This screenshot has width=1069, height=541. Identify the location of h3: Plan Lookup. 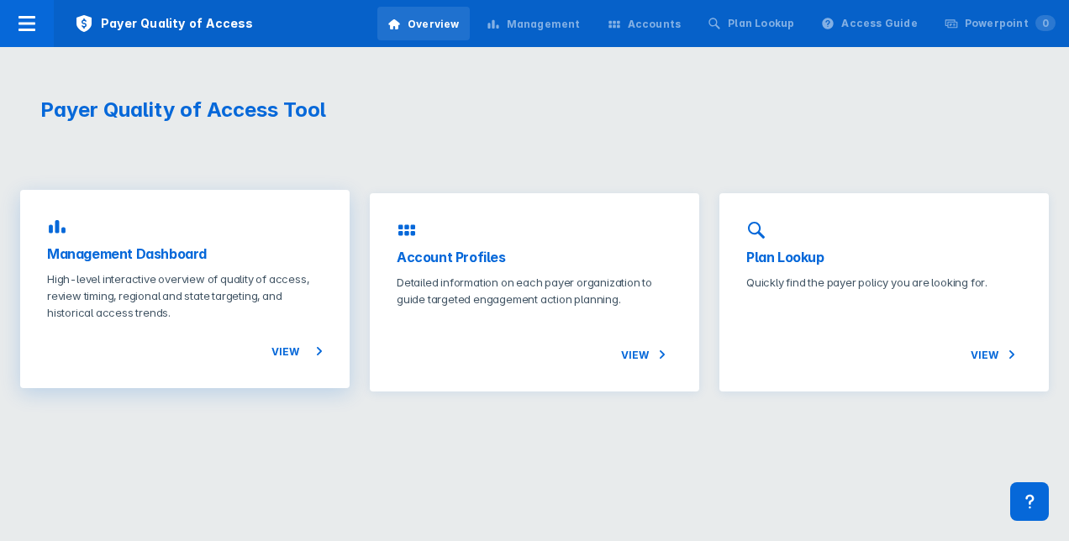
(884, 257).